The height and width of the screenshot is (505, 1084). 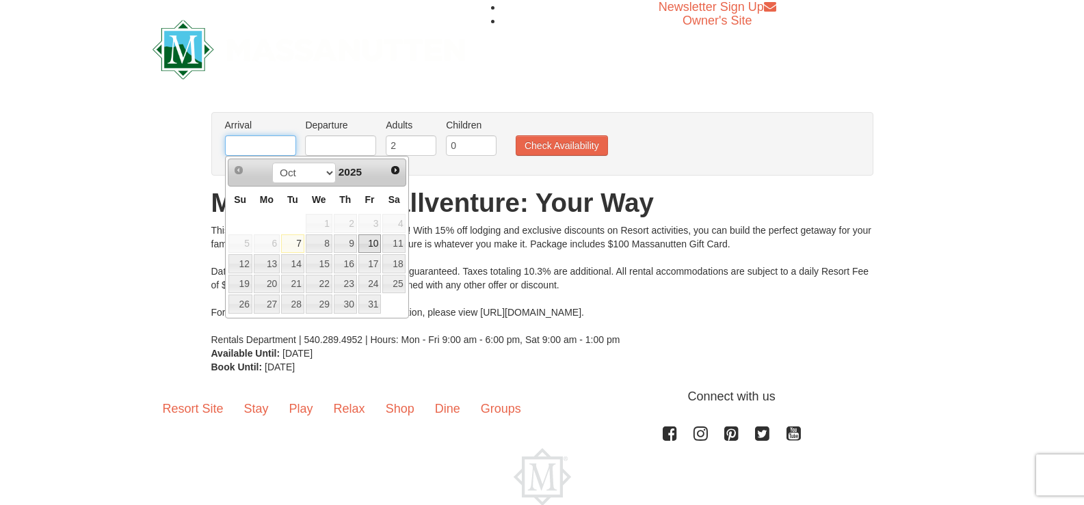 I want to click on a: 24, so click(x=370, y=285).